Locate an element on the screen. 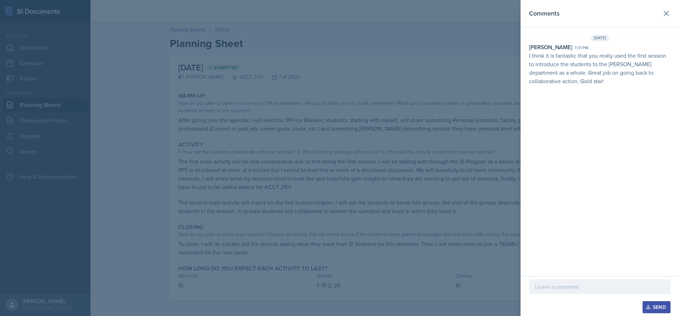 This screenshot has height=316, width=679. button: Send is located at coordinates (656, 307).